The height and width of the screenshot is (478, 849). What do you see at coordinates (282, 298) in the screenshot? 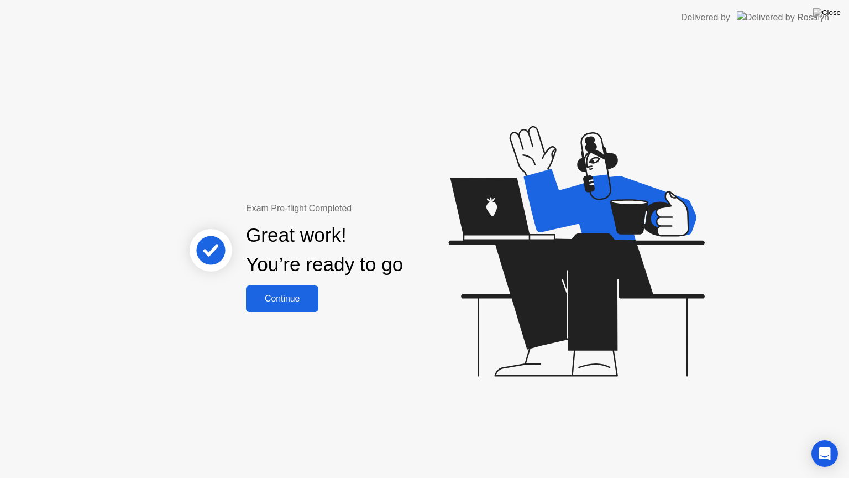
I see `div: Continue` at bounding box center [282, 298].